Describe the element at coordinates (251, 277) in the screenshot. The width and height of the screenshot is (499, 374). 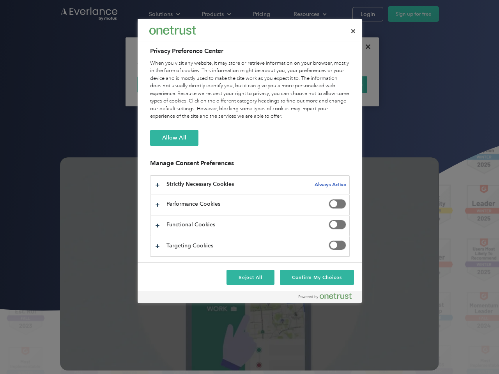
I see `button: Reject All` at that location.